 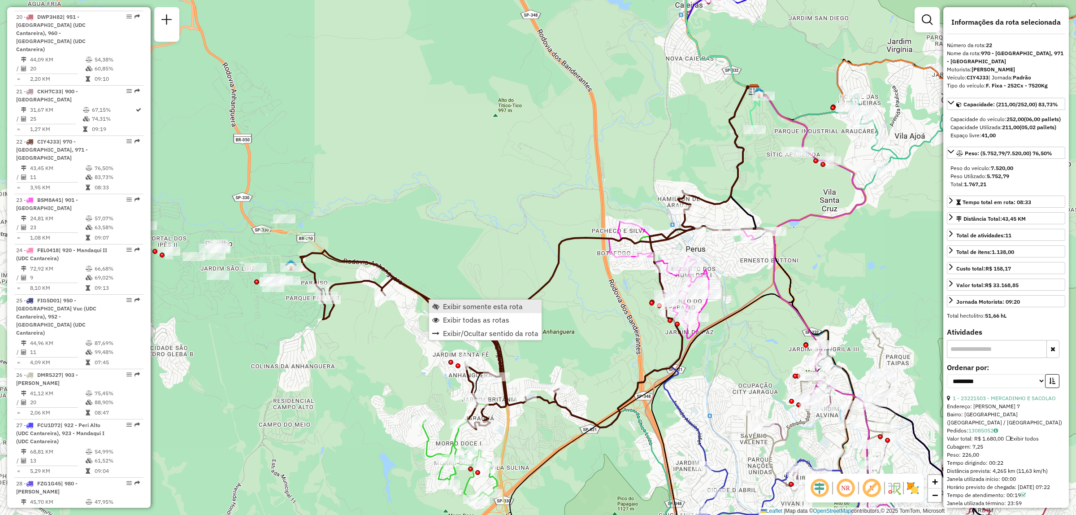 What do you see at coordinates (56, 110) in the screenshot?
I see `td: 31,67 KM` at bounding box center [56, 110].